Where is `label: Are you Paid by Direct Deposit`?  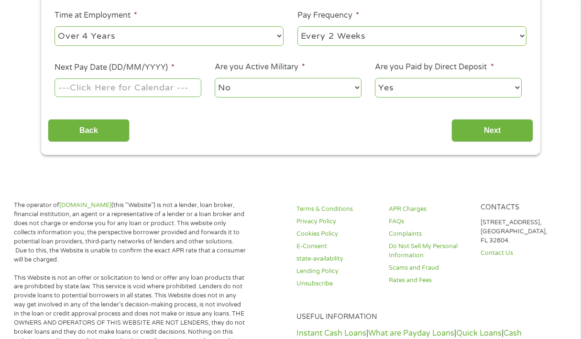
label: Are you Paid by Direct Deposit is located at coordinates (434, 67).